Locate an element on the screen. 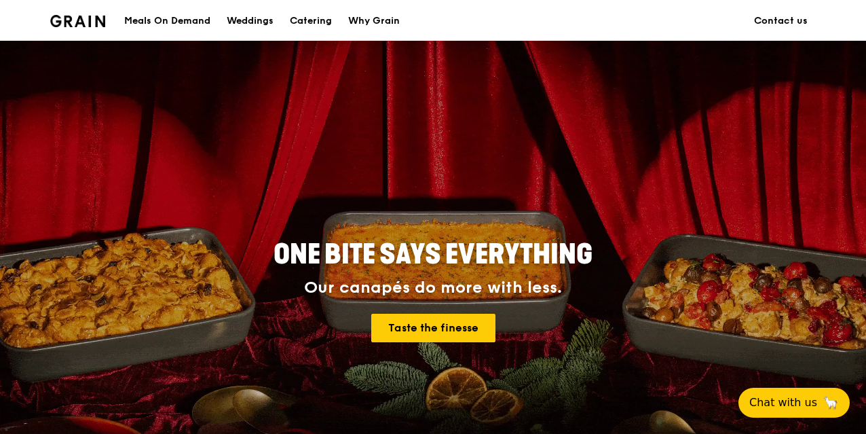 The height and width of the screenshot is (434, 866). div: Why Grain is located at coordinates (374, 21).